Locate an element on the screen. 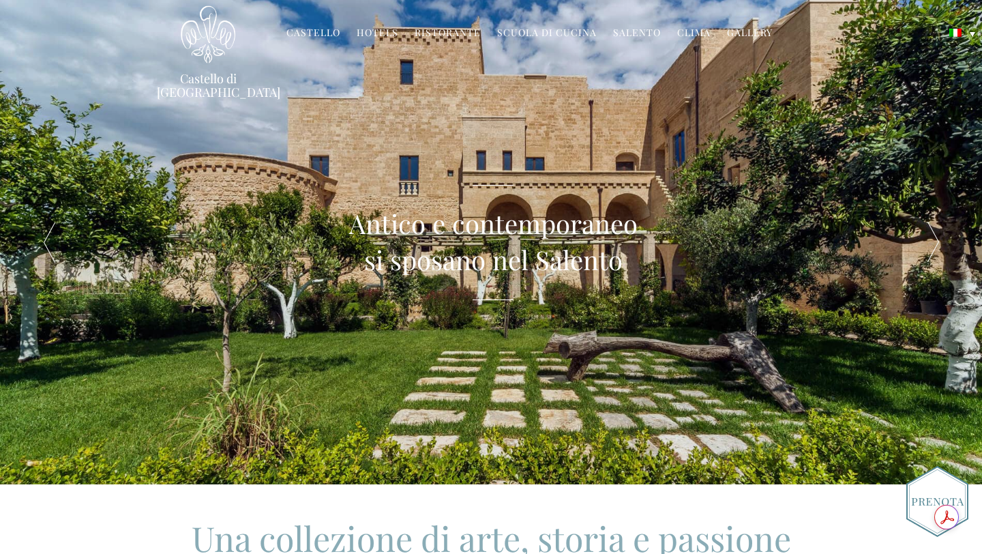 Image resolution: width=982 pixels, height=554 pixels. img: Book_Button_Italian.png is located at coordinates (937, 501).